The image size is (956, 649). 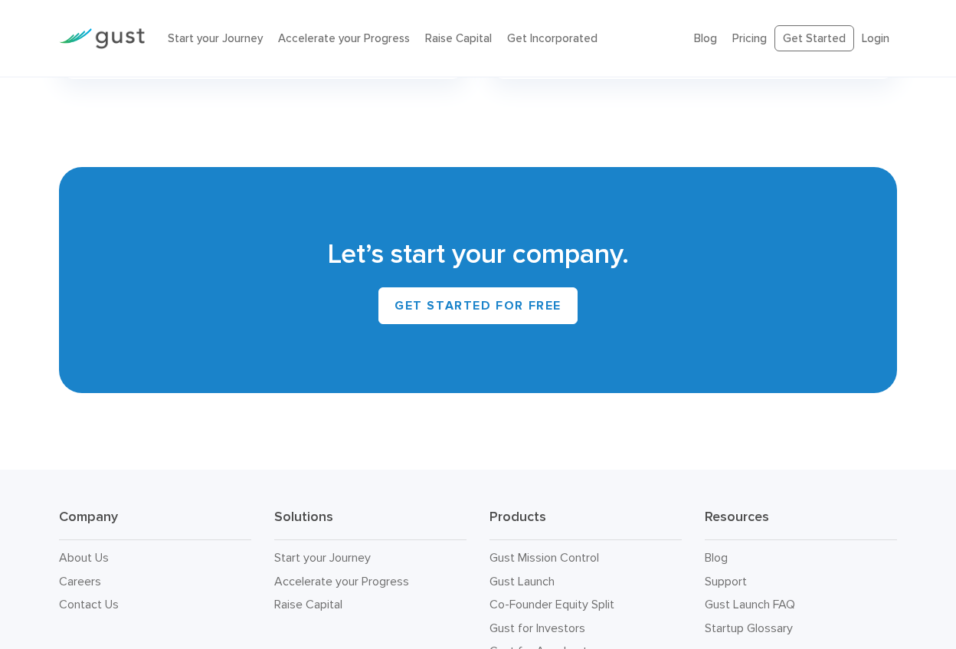 I want to click on a: Get Started for Free, so click(x=478, y=306).